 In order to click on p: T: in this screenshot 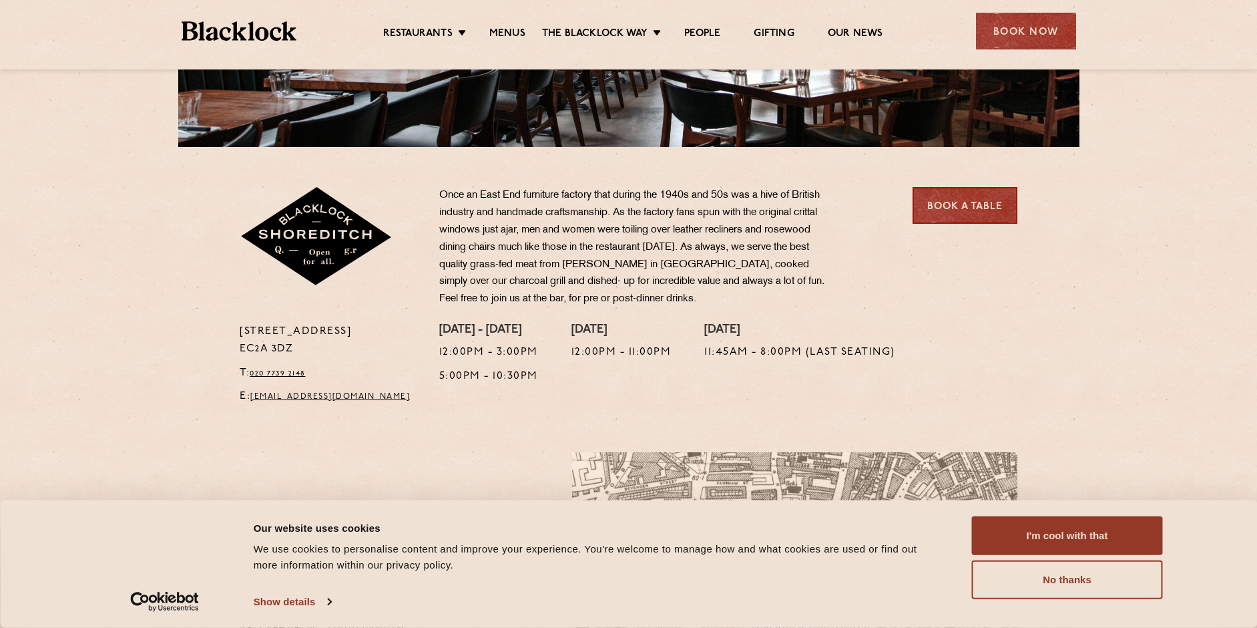, I will do `click(329, 373)`.